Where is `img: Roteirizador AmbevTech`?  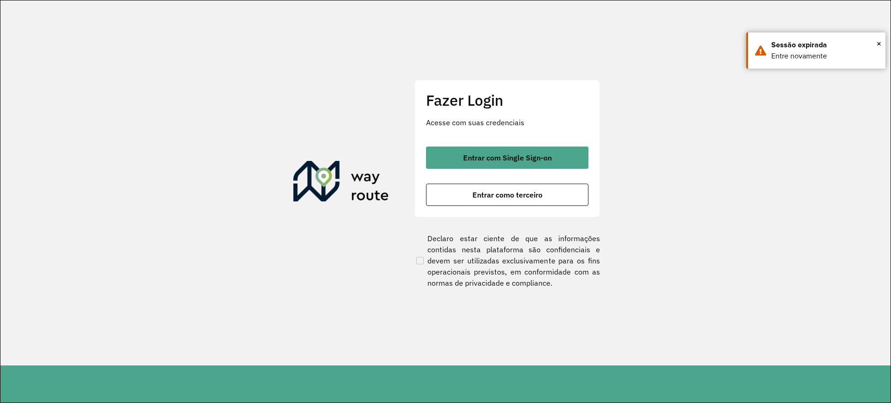 img: Roteirizador AmbevTech is located at coordinates (341, 183).